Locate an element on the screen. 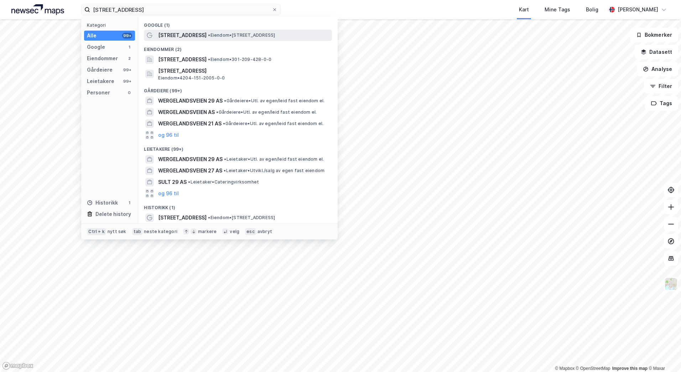 The width and height of the screenshot is (681, 372). div: esc is located at coordinates (250, 231).